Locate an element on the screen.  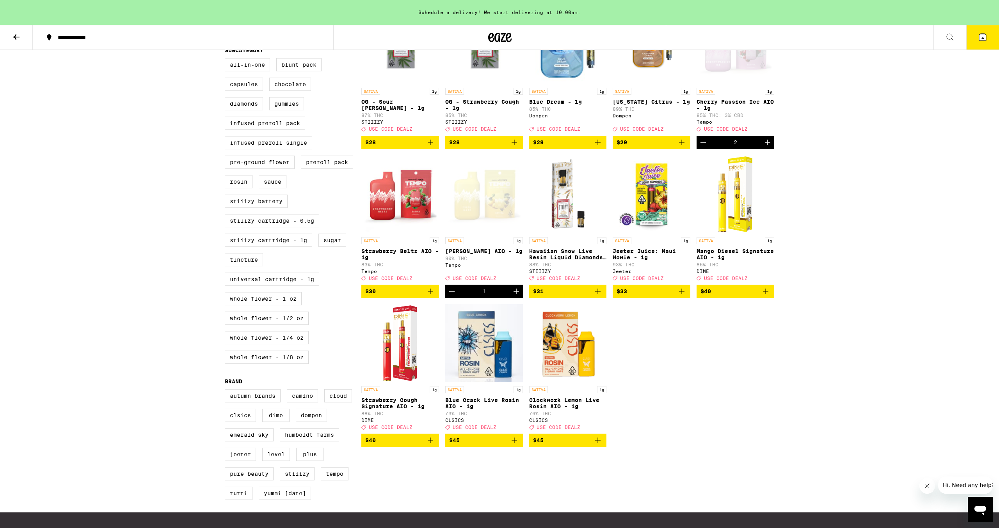
p: Clockwork Lemon Live Rosin AIO - 1g is located at coordinates (568, 403).